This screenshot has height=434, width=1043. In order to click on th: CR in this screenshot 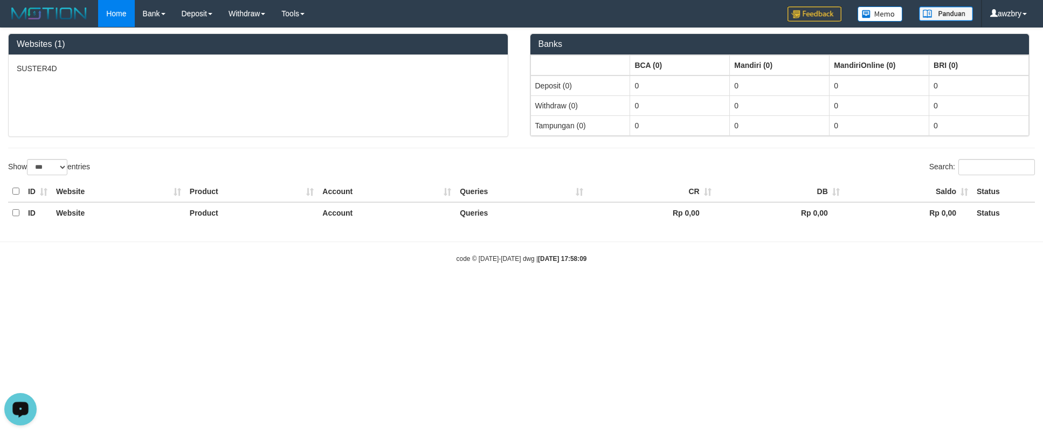, I will do `click(652, 191)`.